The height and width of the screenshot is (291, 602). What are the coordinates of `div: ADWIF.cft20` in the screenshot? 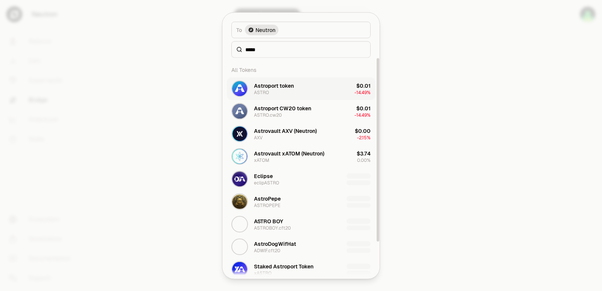 It's located at (267, 250).